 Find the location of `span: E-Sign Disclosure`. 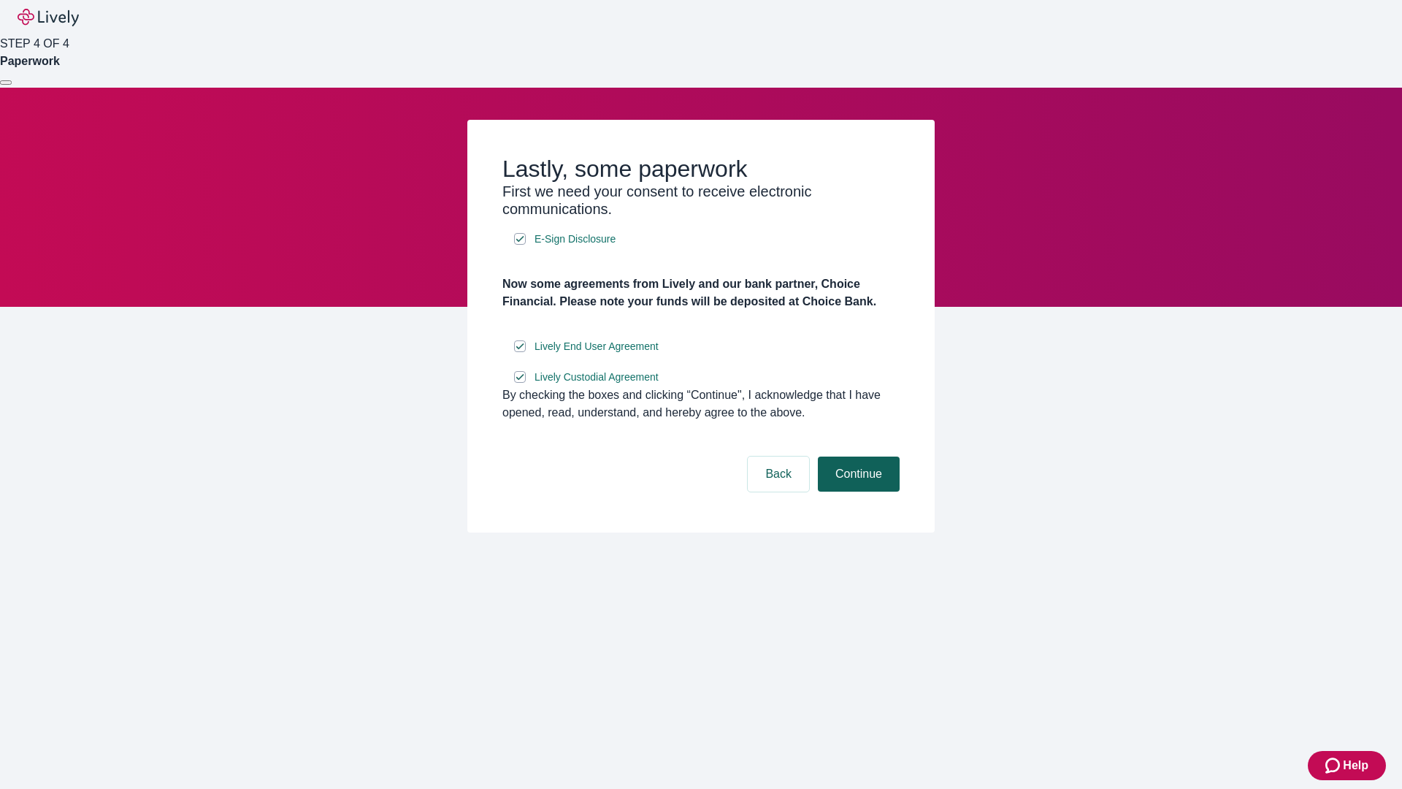

span: E-Sign Disclosure is located at coordinates (575, 239).